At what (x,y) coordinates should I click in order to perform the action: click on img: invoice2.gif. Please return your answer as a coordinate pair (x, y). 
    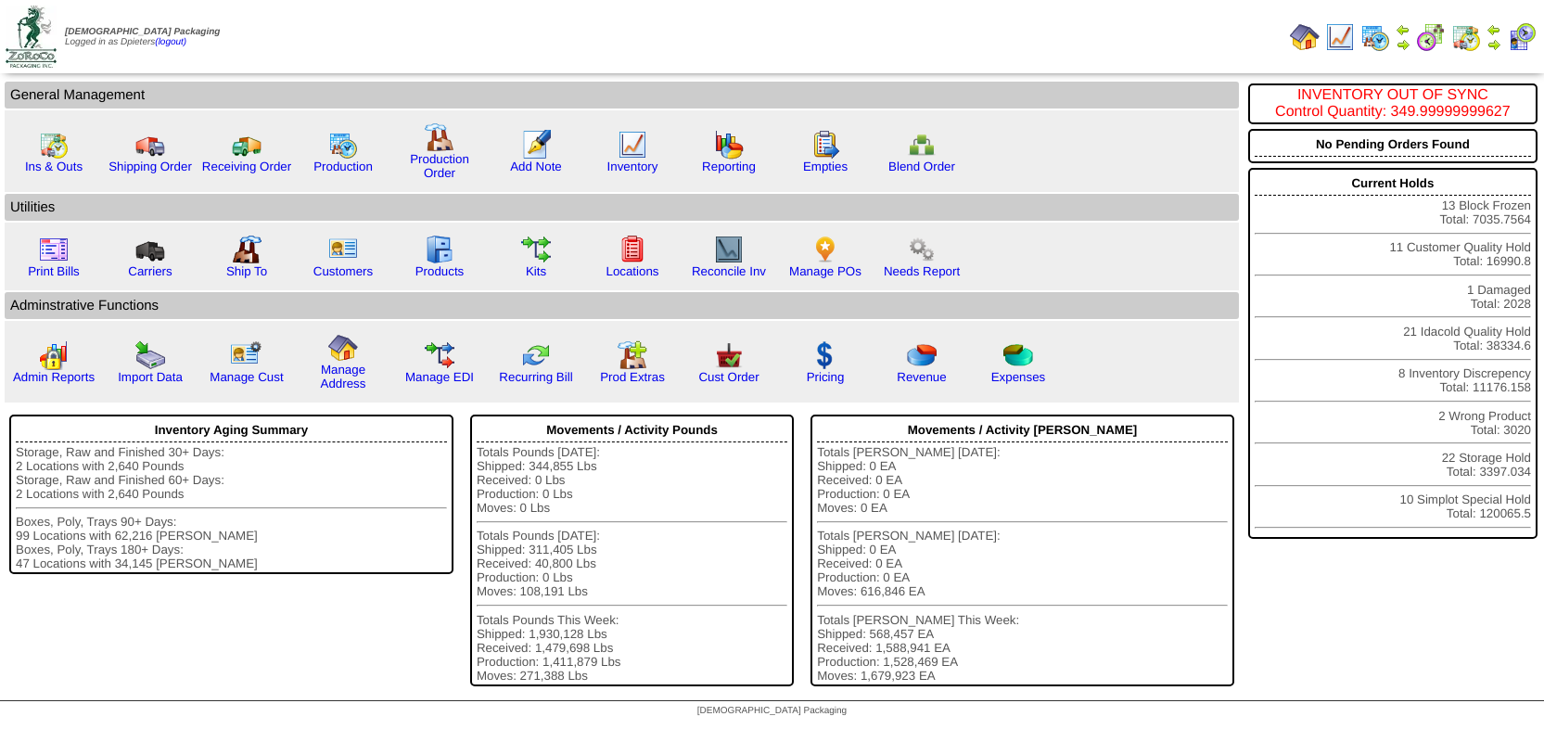
    Looking at the image, I should click on (54, 249).